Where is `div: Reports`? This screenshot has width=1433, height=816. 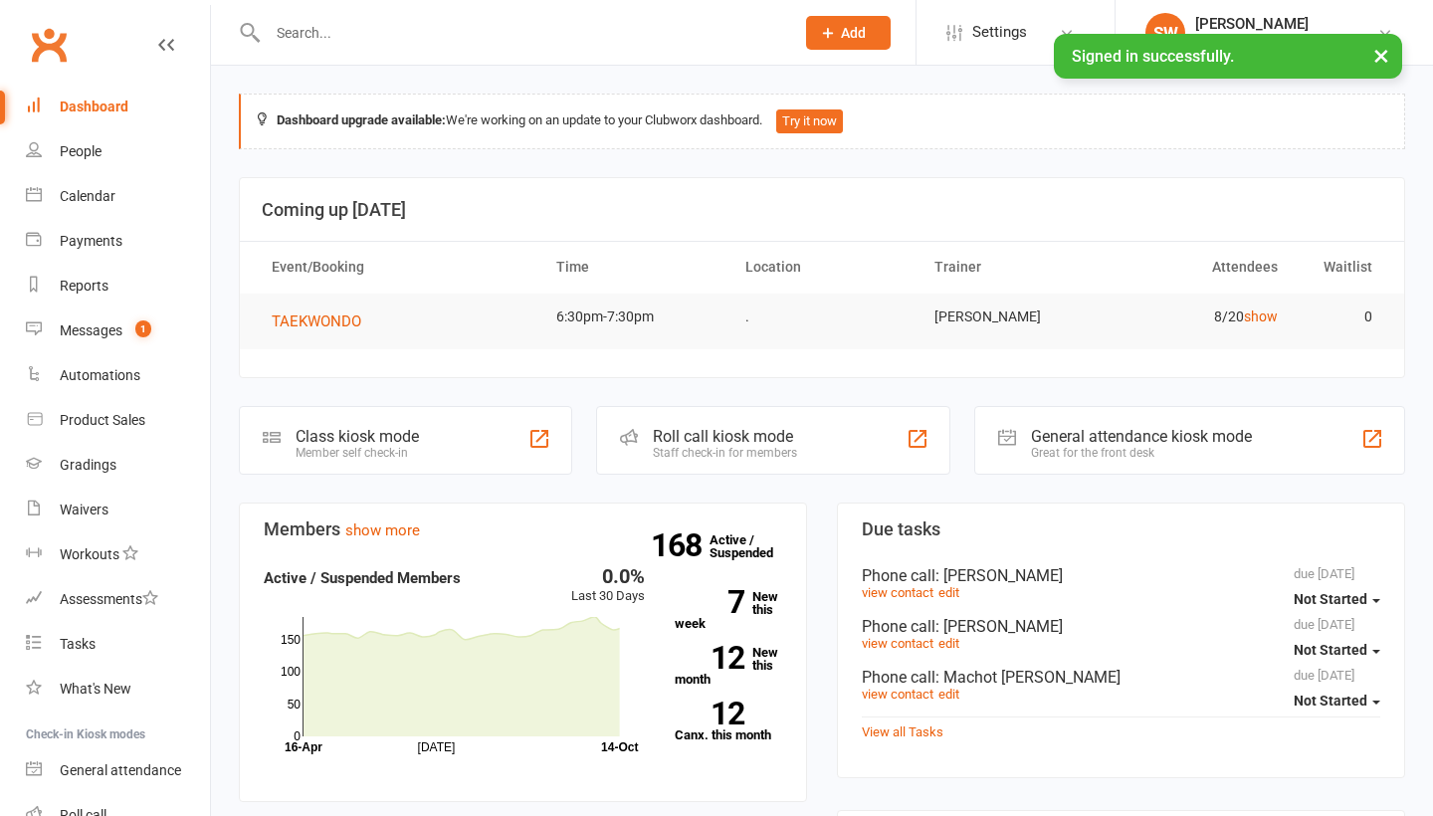 div: Reports is located at coordinates (84, 286).